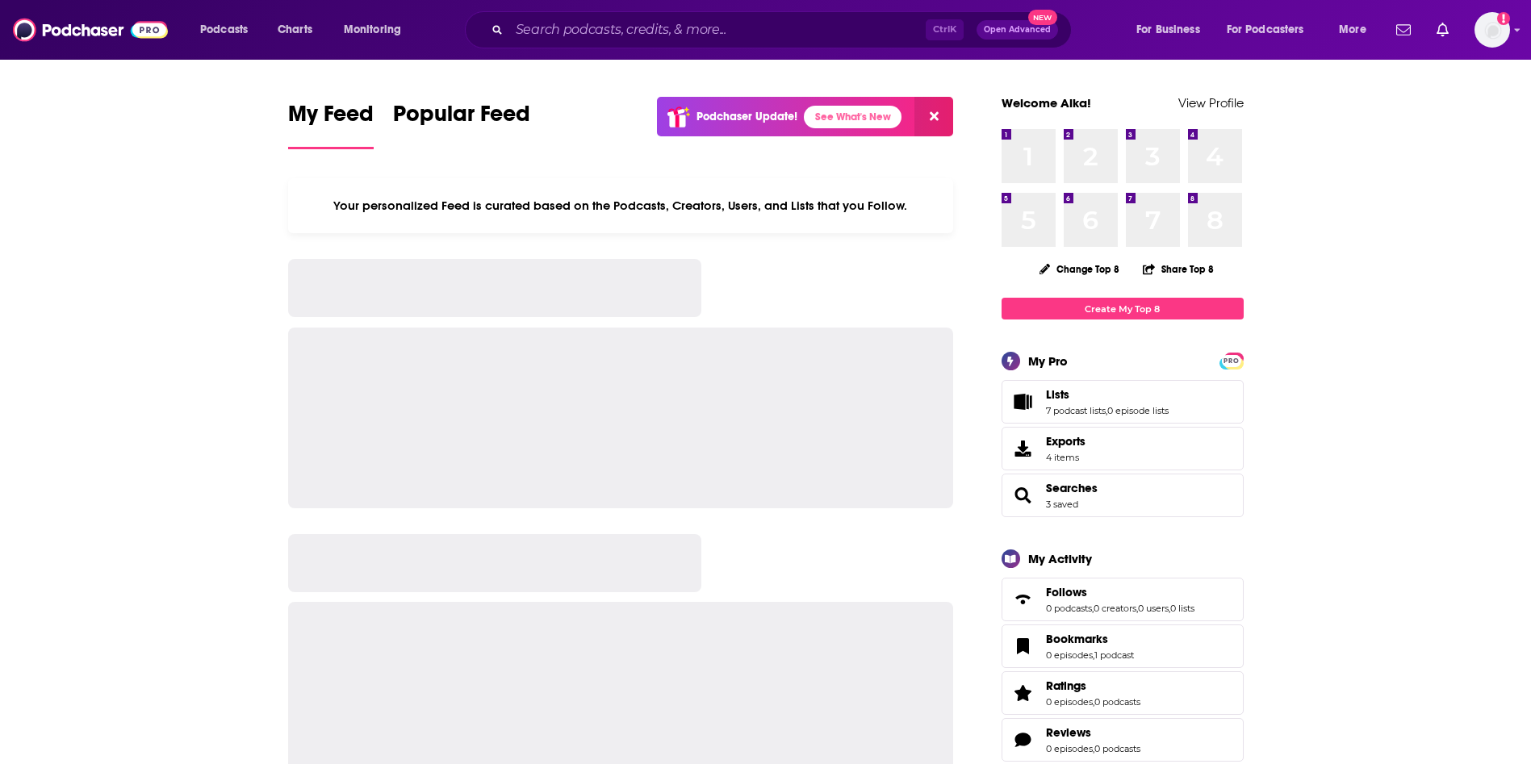  I want to click on span: Monitoring, so click(372, 30).